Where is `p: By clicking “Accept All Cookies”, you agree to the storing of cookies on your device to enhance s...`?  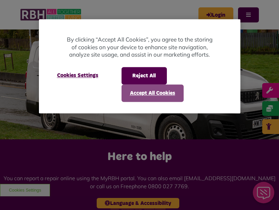 p: By clicking “Accept All Cookies”, you agree to the storing of cookies on your device to enhance s... is located at coordinates (139, 47).